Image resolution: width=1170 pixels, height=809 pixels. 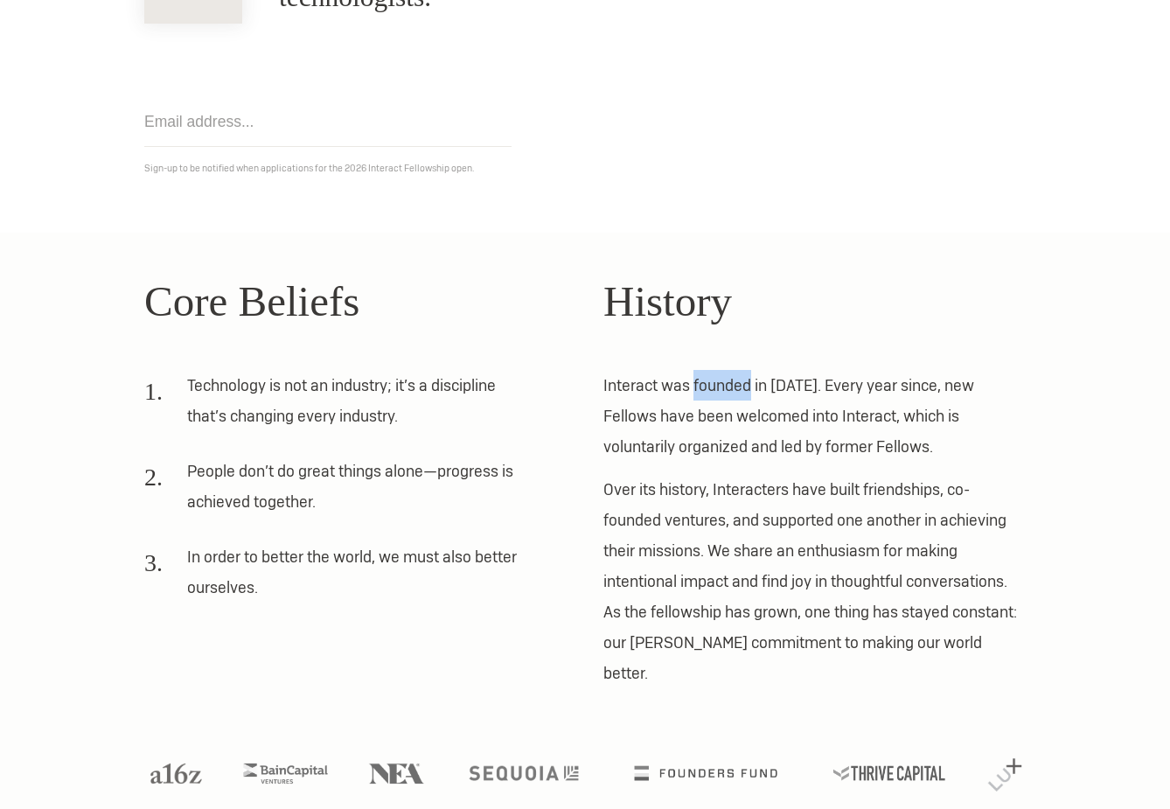 I want to click on li: In order to better the world, we must also better ourselves., so click(x=337, y=578).